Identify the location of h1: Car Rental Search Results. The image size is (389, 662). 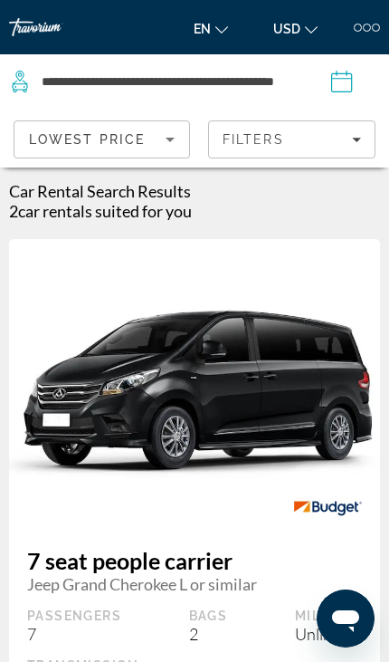
(195, 191).